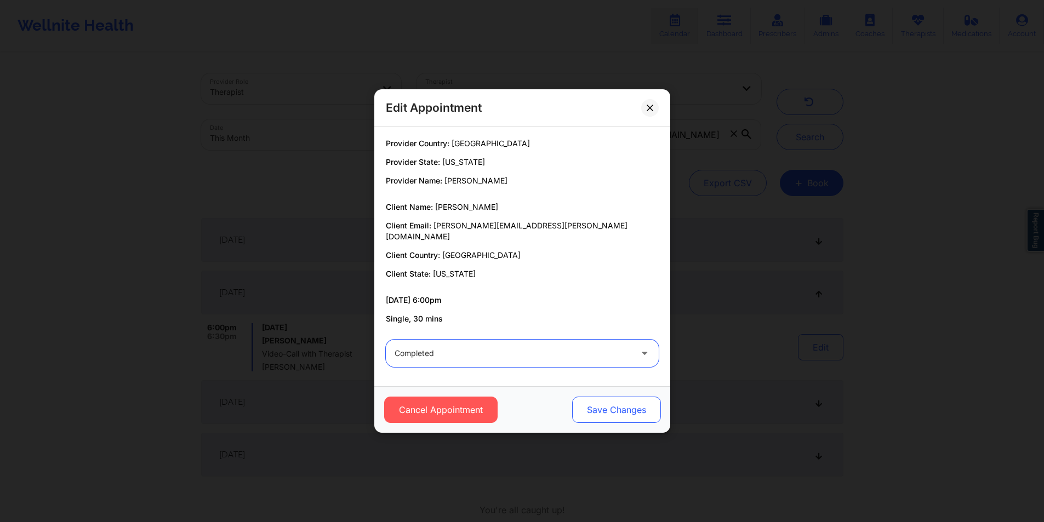  Describe the element at coordinates (522, 231) in the screenshot. I see `p: Client Email:` at that location.